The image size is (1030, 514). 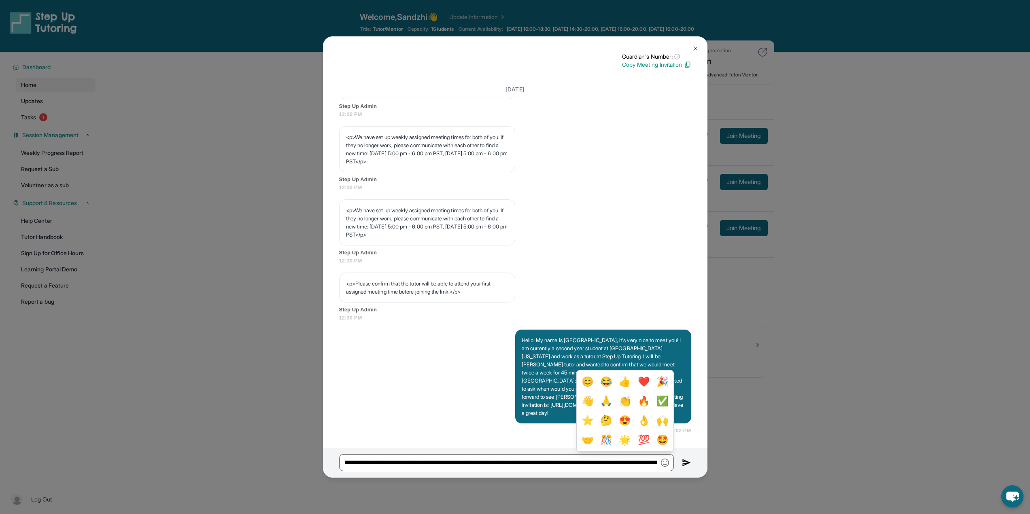 I want to click on p: Copy Meeting Invitation, so click(x=656, y=65).